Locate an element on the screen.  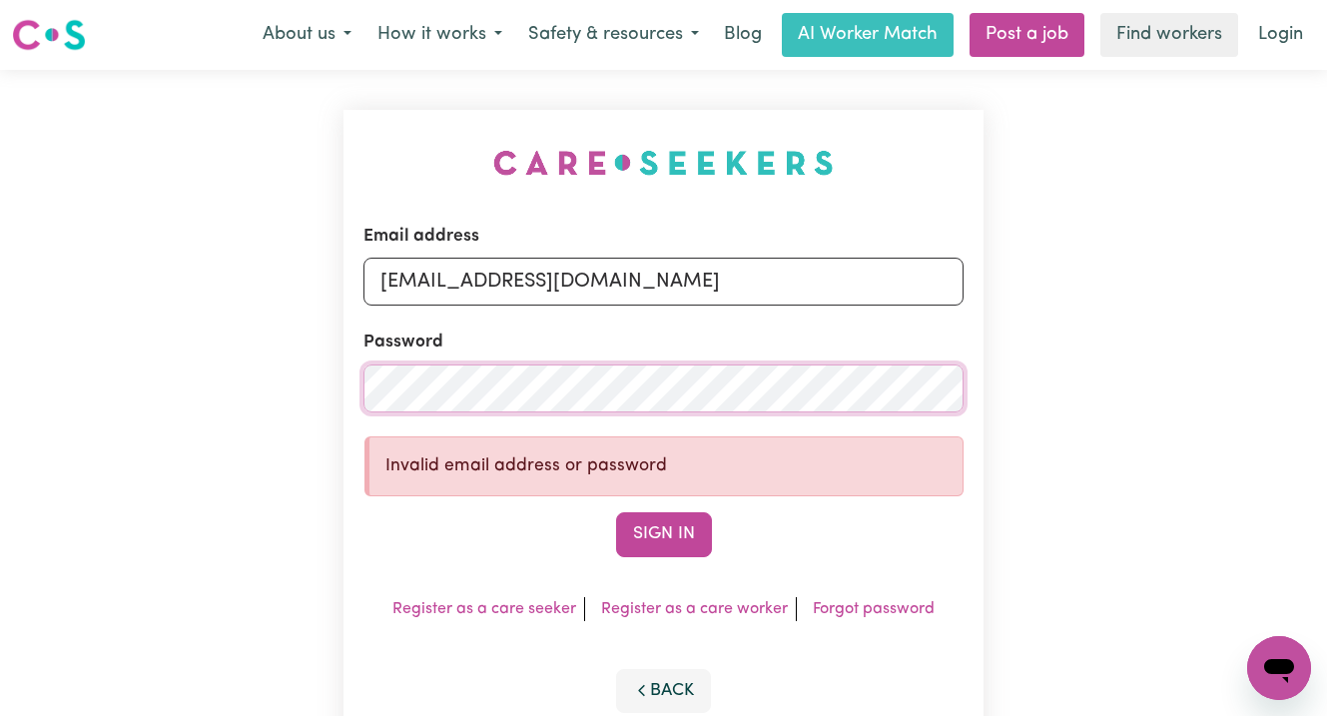
button: Safety & resources is located at coordinates (613, 35).